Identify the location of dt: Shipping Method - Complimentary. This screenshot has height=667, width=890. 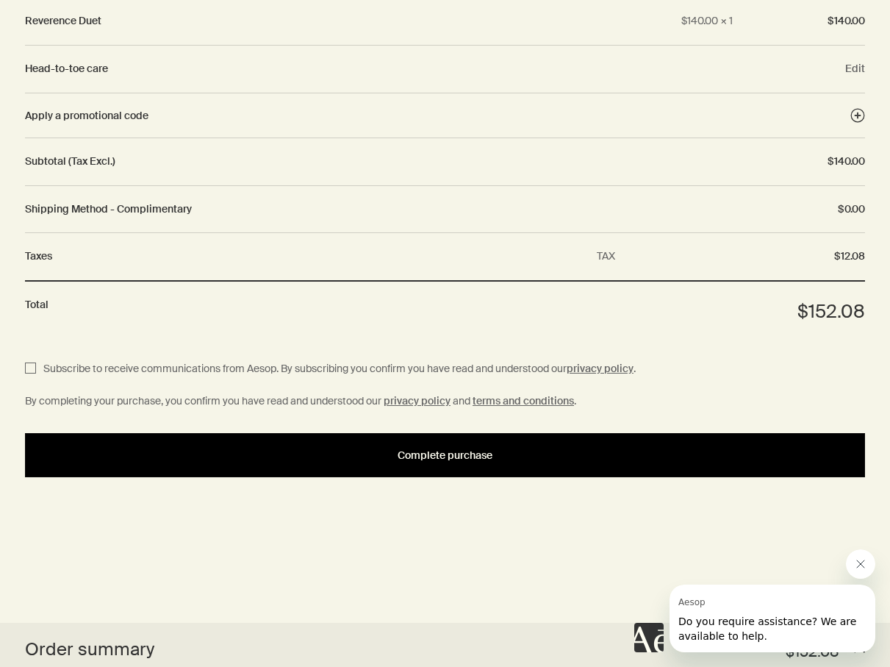
(409, 209).